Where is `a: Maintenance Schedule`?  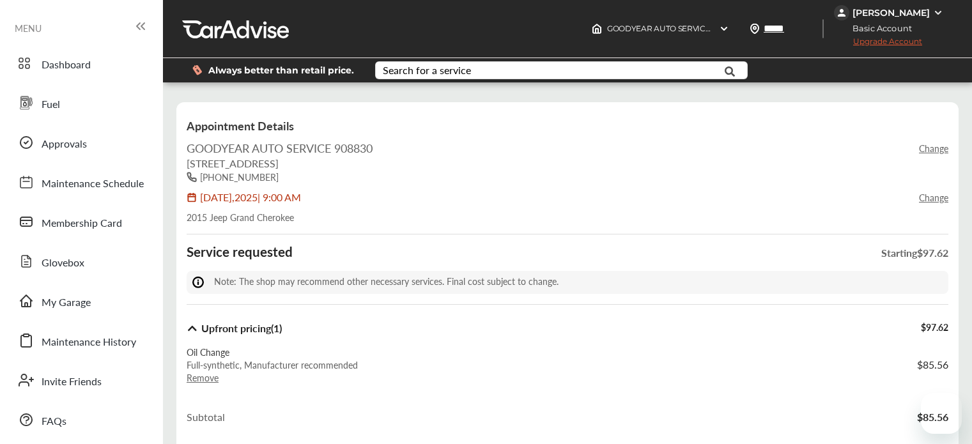
a: Maintenance Schedule is located at coordinates (81, 182).